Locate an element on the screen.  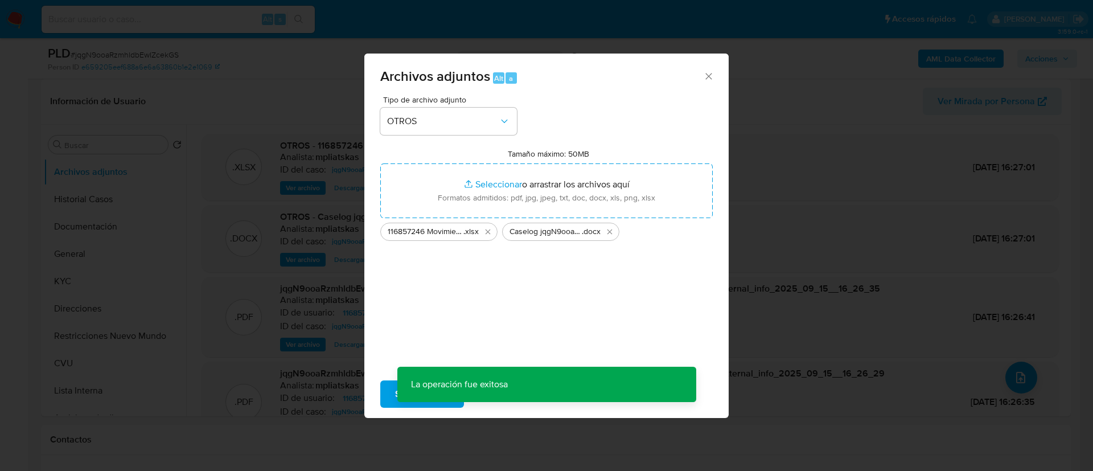
button: Eliminar Caselog jqgN9ooaRzmhldbEwIZcekGS_2025_08_19_00_19_03.docx is located at coordinates (610, 232).